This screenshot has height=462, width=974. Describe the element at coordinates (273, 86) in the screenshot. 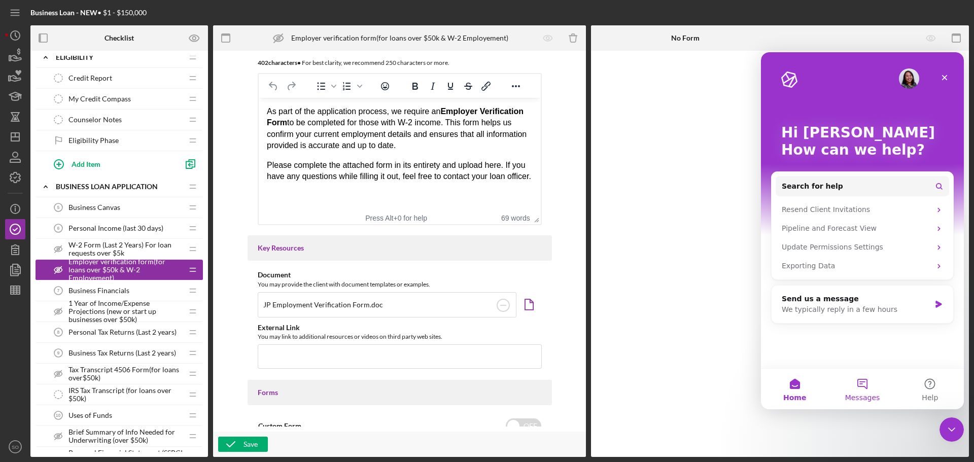

I see `button: Undo` at that location.